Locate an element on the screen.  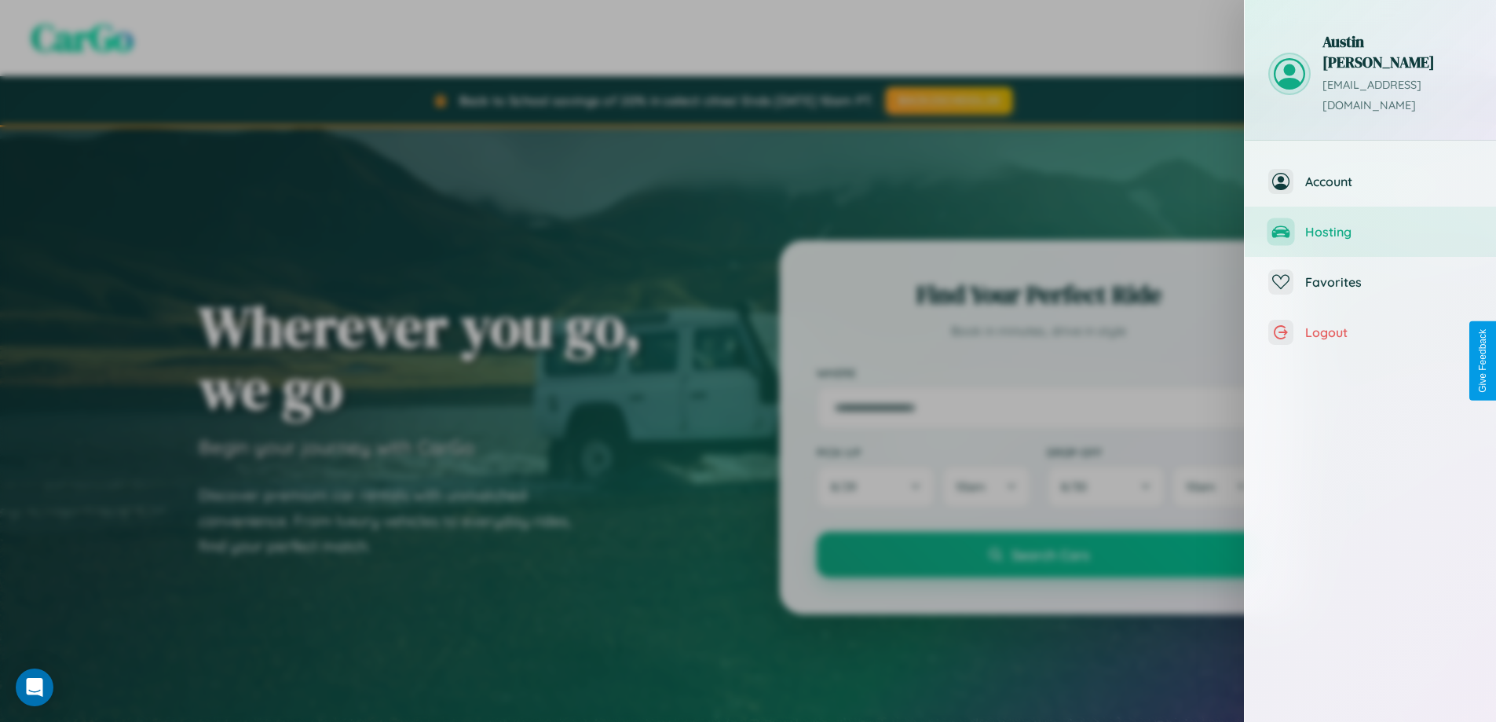
div: Open Intercom Messenger is located at coordinates (35, 687).